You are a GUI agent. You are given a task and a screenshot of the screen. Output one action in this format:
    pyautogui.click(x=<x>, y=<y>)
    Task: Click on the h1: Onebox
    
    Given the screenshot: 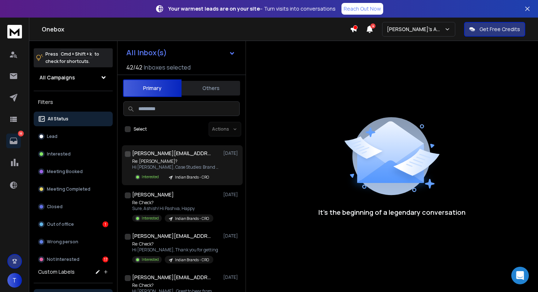 What is the action you would take?
    pyautogui.click(x=196, y=29)
    